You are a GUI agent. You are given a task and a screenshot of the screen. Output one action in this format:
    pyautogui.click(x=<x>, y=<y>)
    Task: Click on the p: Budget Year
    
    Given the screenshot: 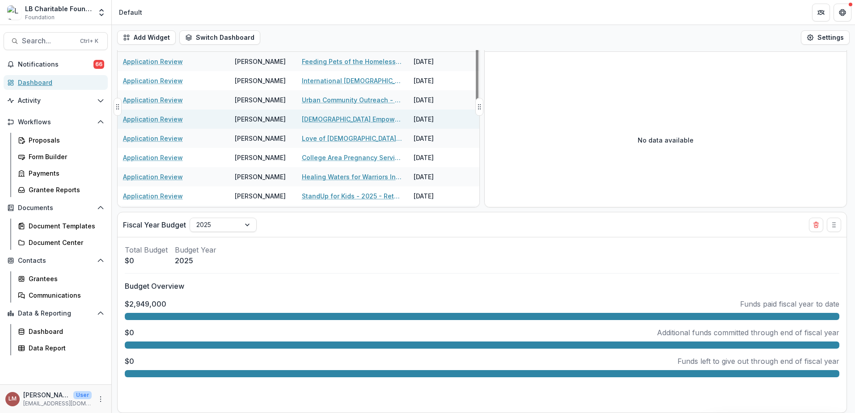 What is the action you would take?
    pyautogui.click(x=195, y=250)
    